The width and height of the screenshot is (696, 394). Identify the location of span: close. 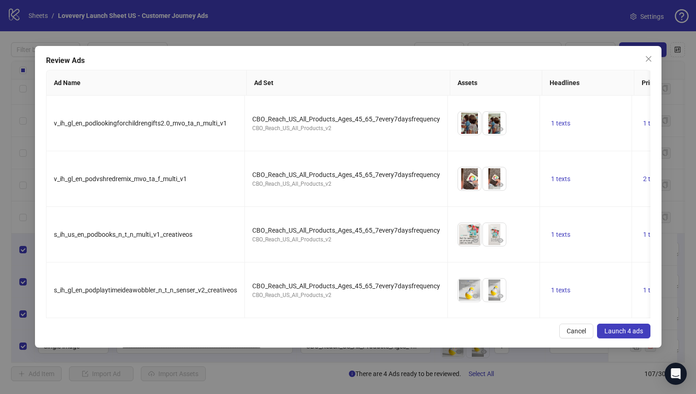
(648, 59).